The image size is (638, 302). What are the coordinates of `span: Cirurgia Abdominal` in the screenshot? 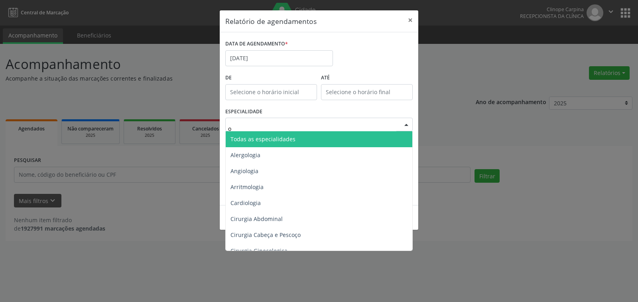 It's located at (256, 218).